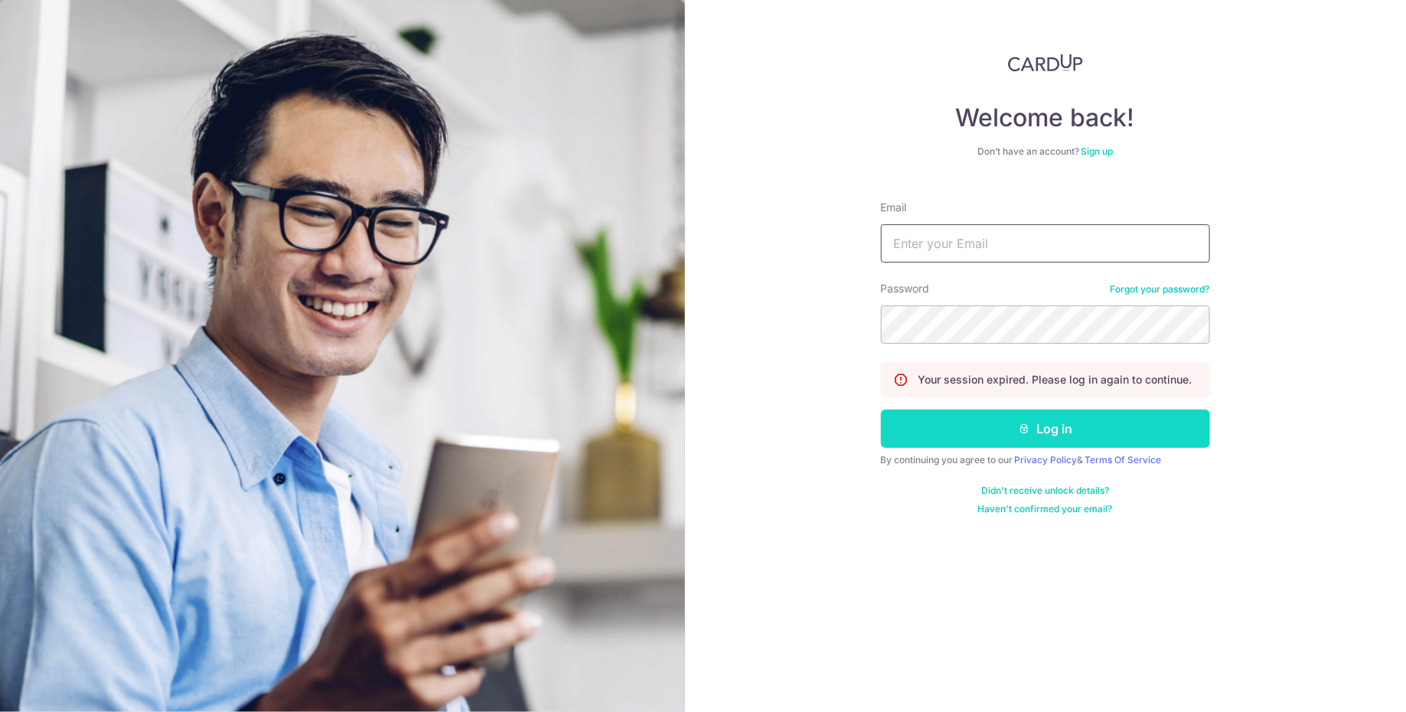 The image size is (1406, 712). What do you see at coordinates (1044, 490) in the screenshot?
I see `a: Didn't receive unlock details?` at bounding box center [1044, 490].